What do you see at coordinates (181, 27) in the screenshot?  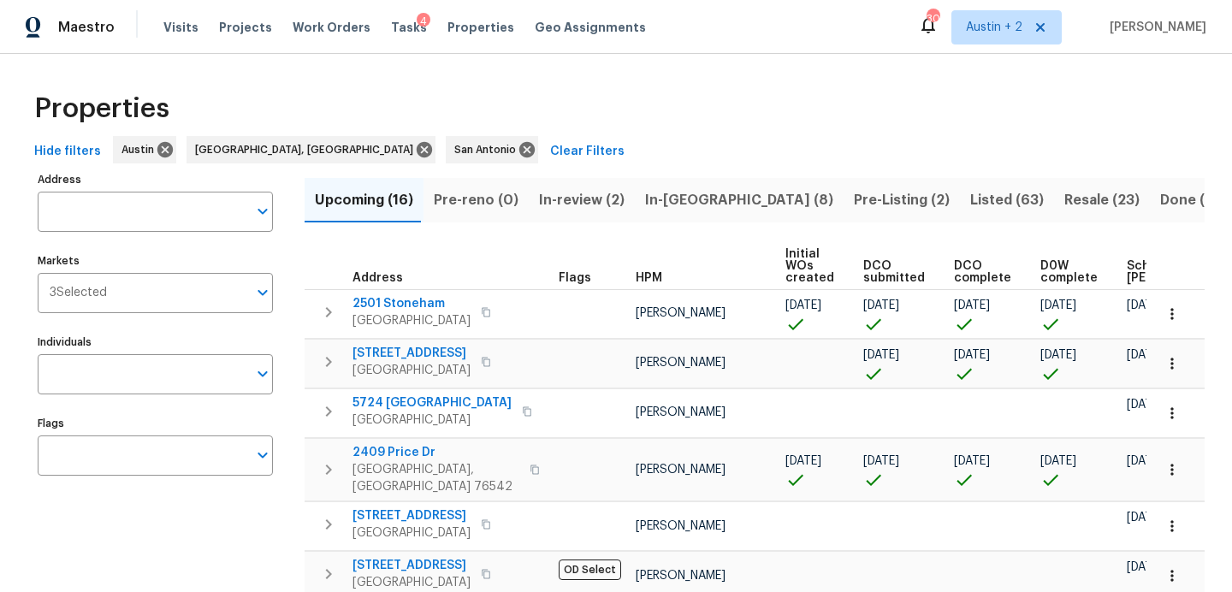 I see `span: Visits` at bounding box center [181, 27].